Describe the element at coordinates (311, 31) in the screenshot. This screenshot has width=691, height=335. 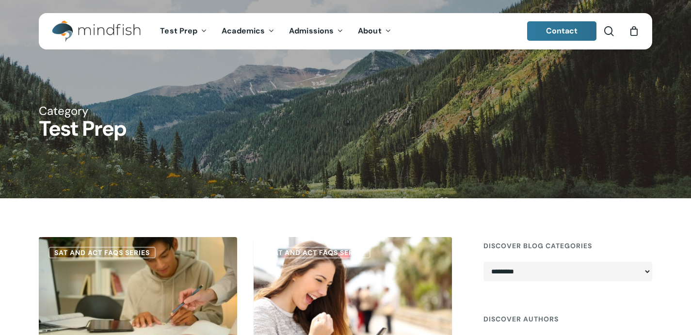
I see `span: Admissions` at that location.